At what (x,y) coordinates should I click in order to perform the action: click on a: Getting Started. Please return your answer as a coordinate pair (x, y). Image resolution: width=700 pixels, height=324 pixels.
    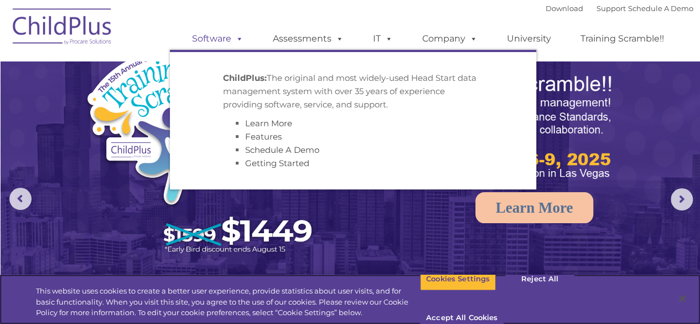
    Looking at the image, I should click on (277, 163).